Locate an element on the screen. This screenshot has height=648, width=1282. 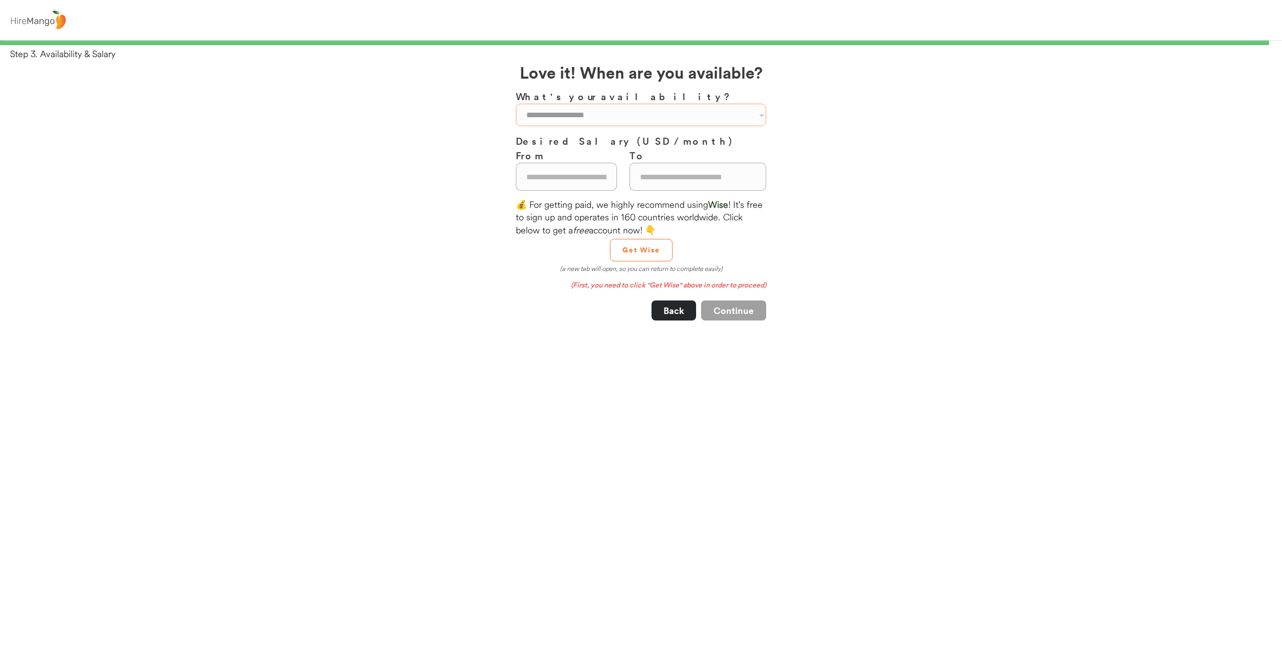
em: (a new tab will open, so you can return to complete easily) is located at coordinates (641, 268).